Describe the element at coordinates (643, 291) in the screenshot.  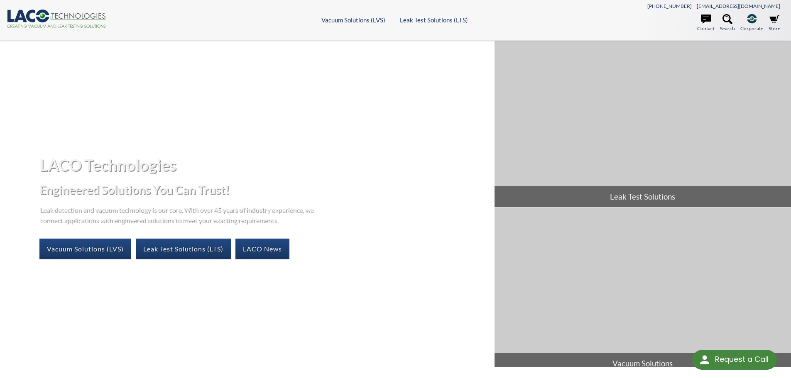
I see `a: Vacuum Solutions` at that location.